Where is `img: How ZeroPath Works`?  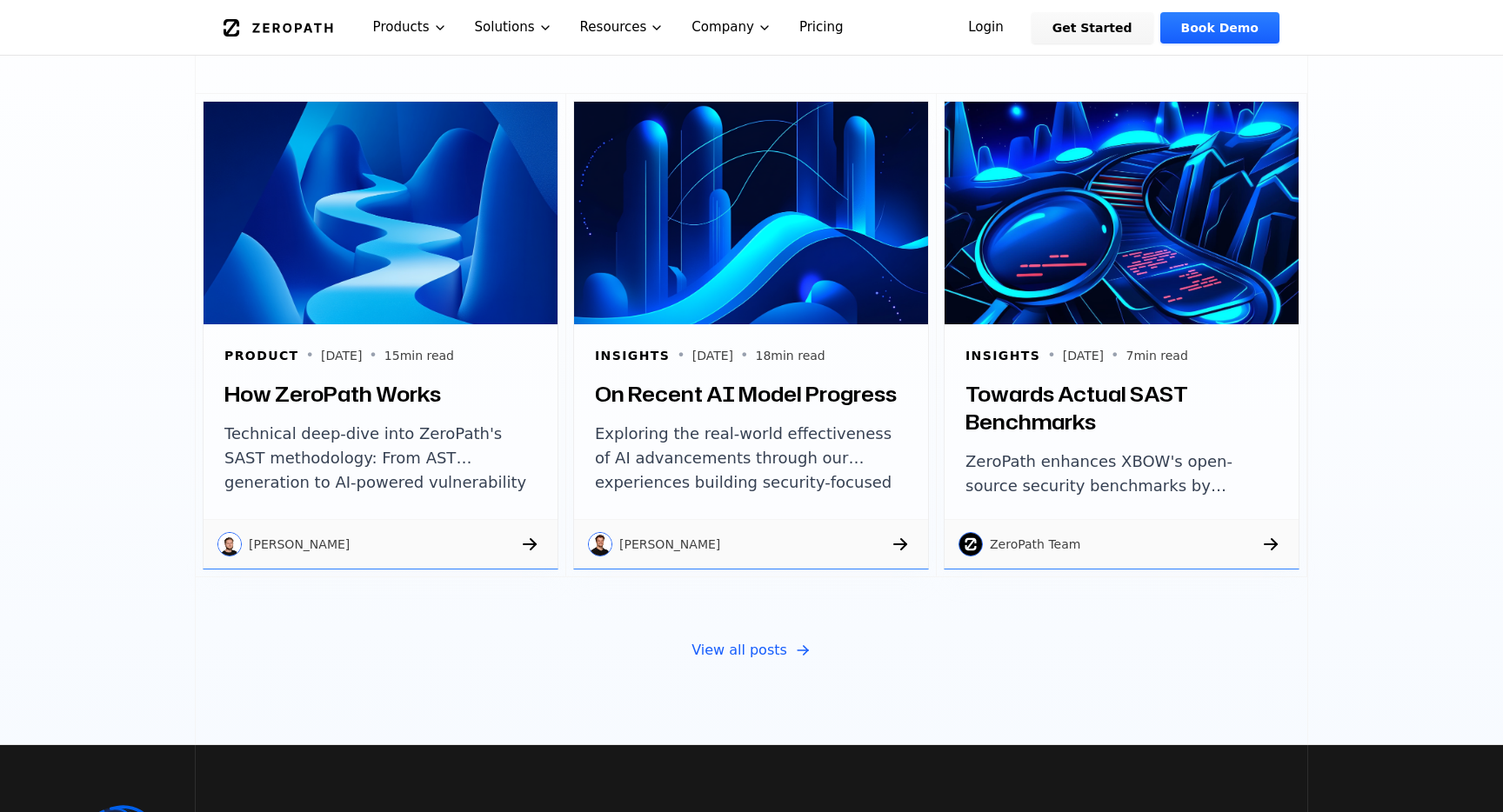
img: How ZeroPath Works is located at coordinates (380, 213).